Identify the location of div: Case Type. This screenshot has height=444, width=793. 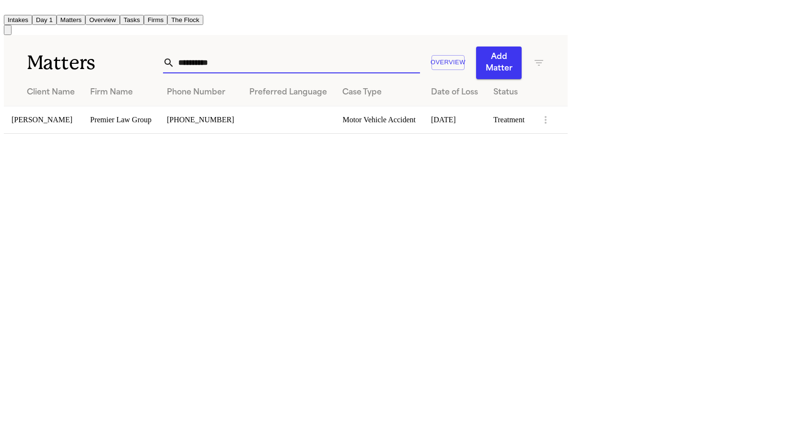
(379, 92).